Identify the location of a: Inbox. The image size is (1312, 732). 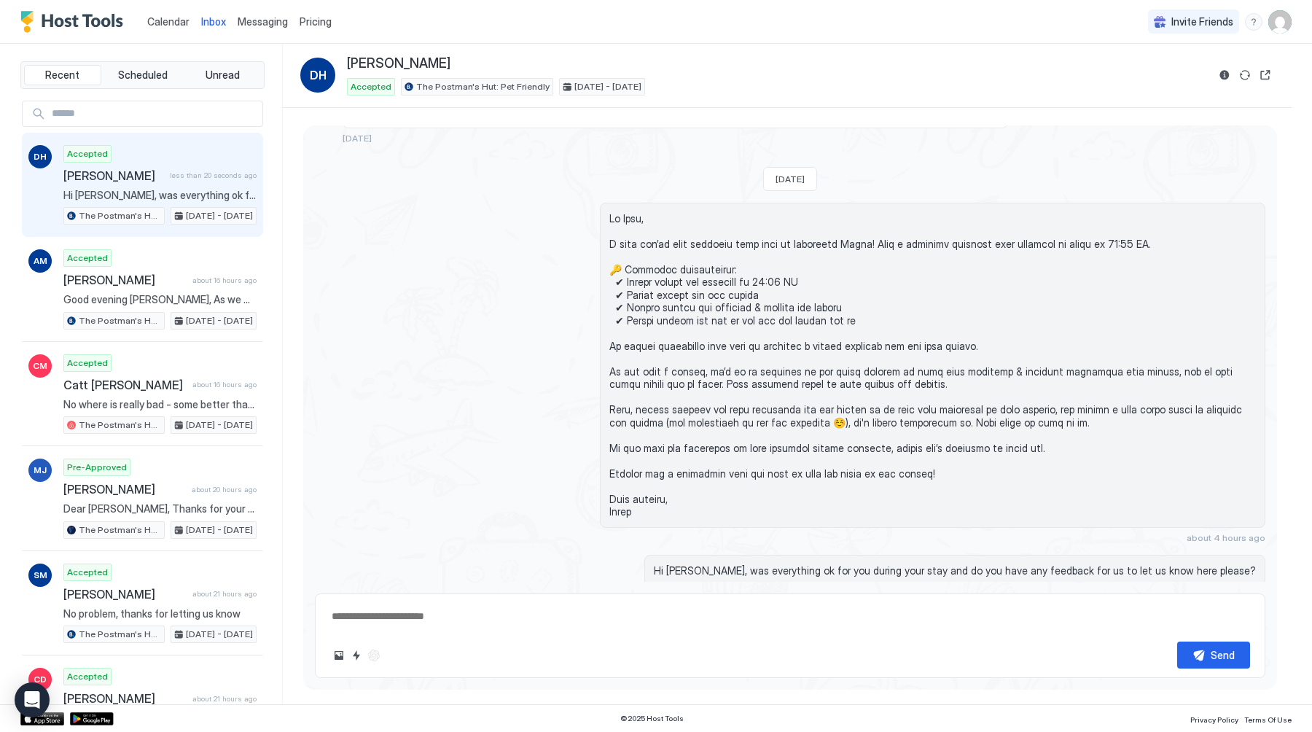
(214, 21).